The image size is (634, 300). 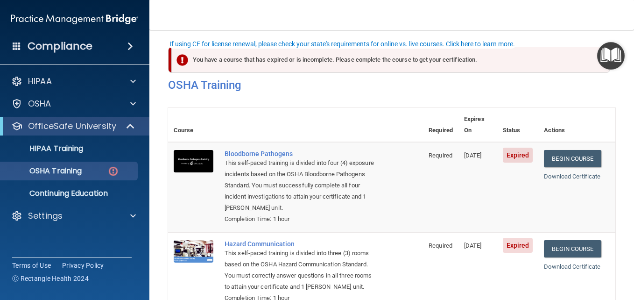 What do you see at coordinates (182, 60) in the screenshot?
I see `img: exclamation-circle-solid-danger.72ef9ffc.png` at bounding box center [182, 60].